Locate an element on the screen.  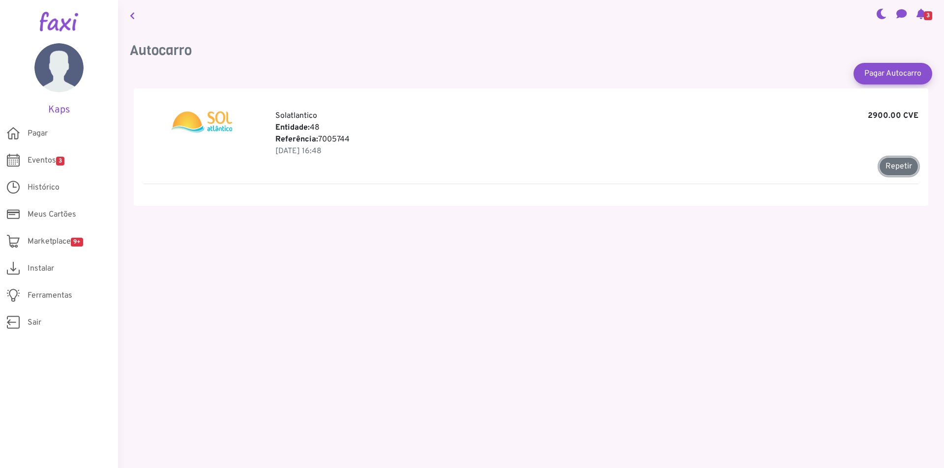
b: 2900.00 CVE is located at coordinates (892, 116).